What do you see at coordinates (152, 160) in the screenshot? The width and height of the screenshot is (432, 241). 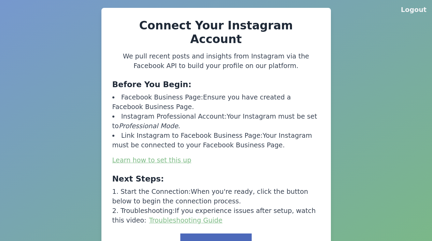 I see `a: Learn how to set this up` at bounding box center [152, 160].